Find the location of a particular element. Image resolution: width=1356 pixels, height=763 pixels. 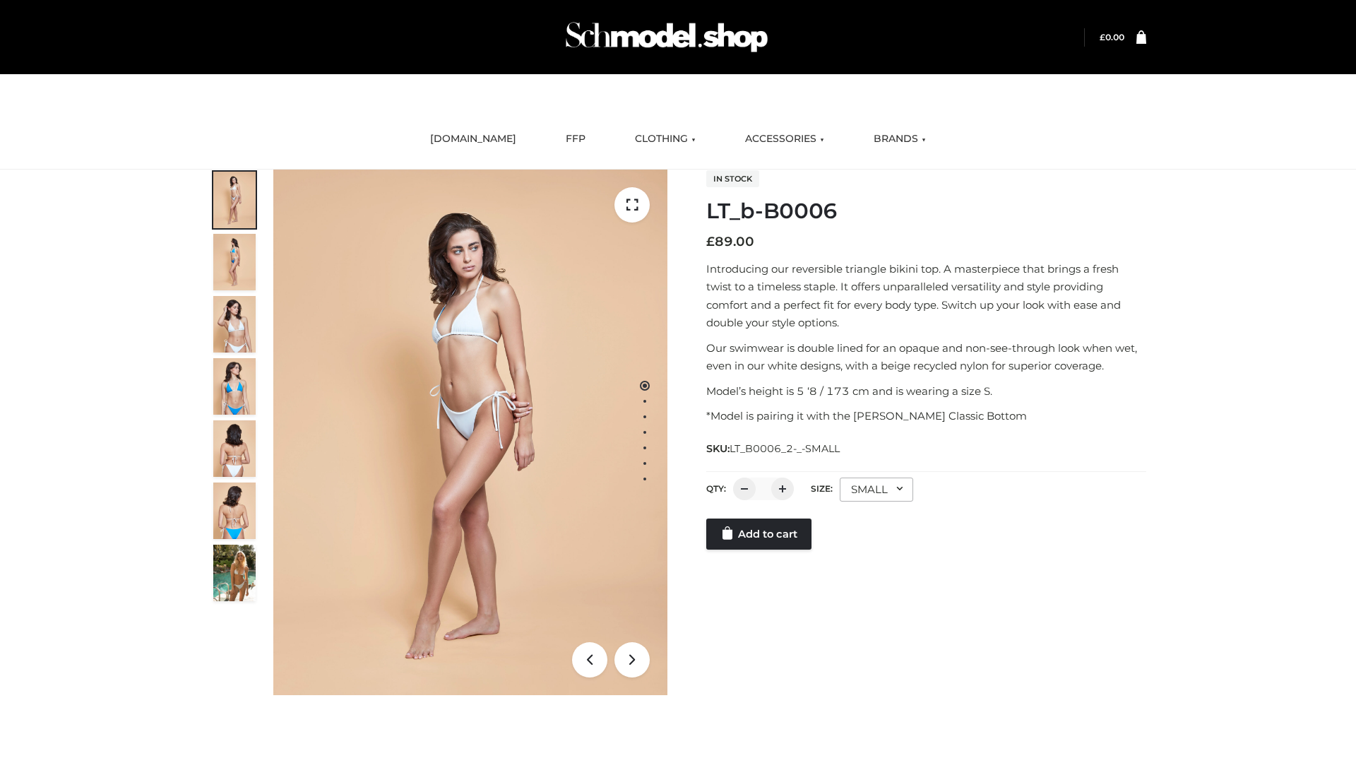

h1: LT_b-B0006 is located at coordinates (926, 211).